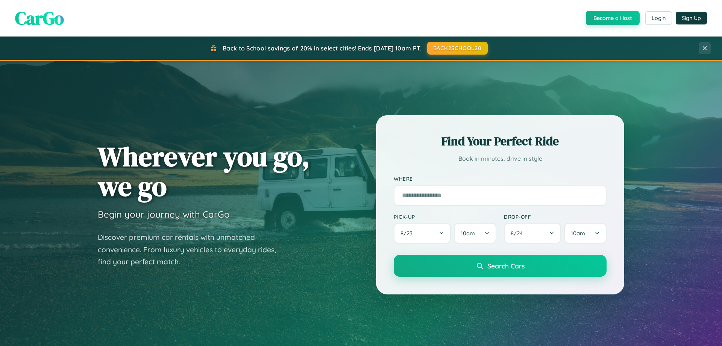  Describe the element at coordinates (555, 216) in the screenshot. I see `label: Drop-off` at that location.